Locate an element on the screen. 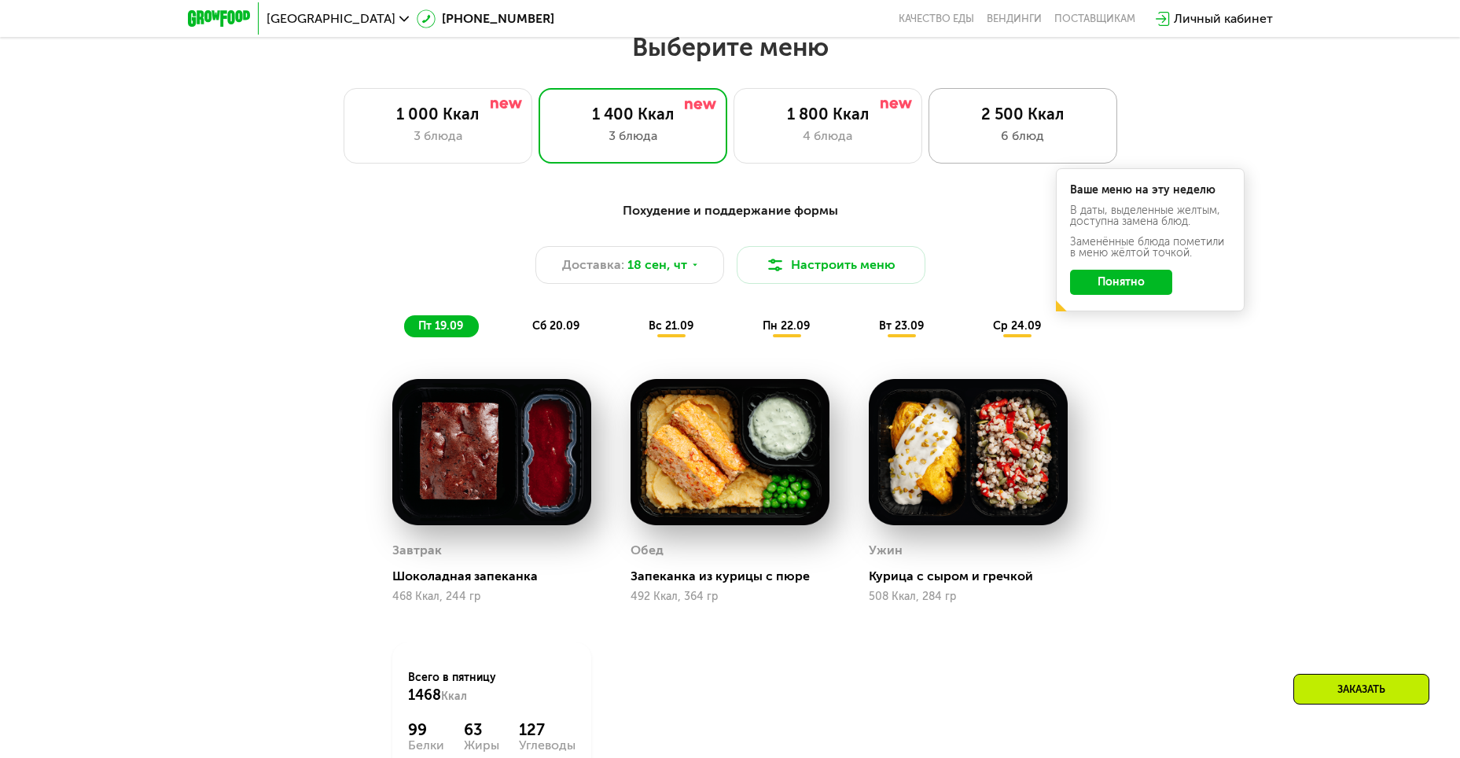  div: 1 400 Ккал is located at coordinates (633, 114).